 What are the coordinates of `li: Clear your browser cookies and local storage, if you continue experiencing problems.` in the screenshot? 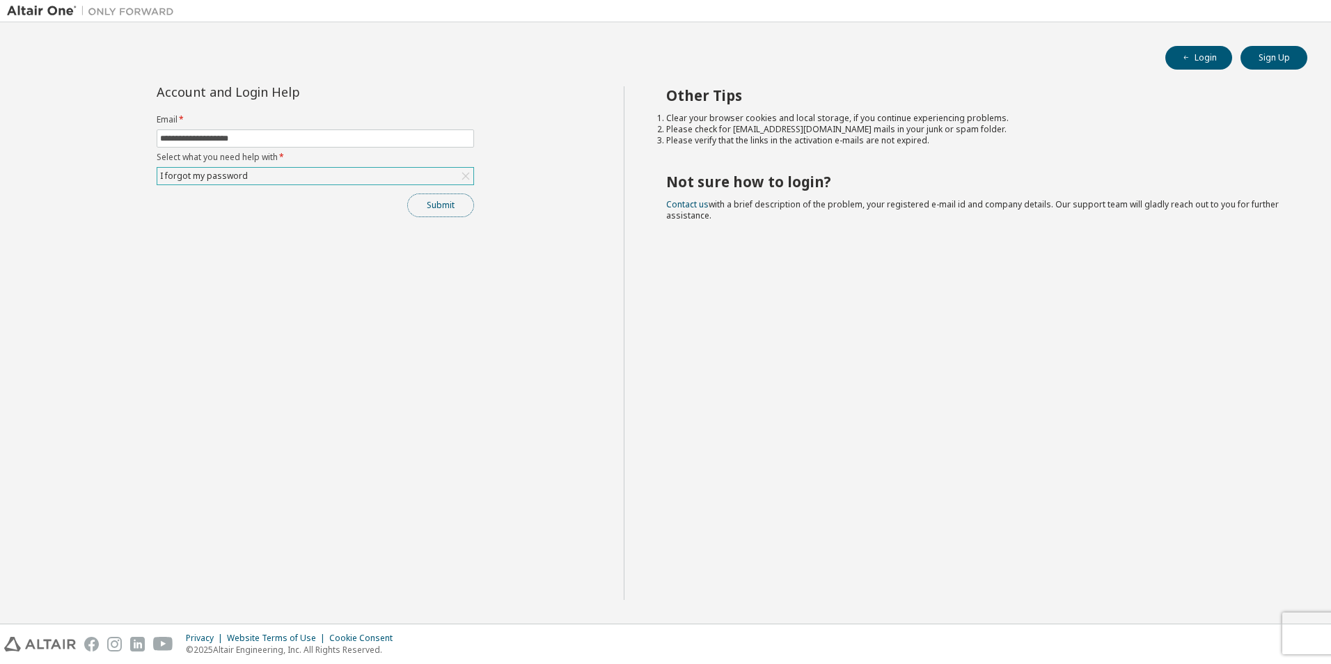 It's located at (974, 118).